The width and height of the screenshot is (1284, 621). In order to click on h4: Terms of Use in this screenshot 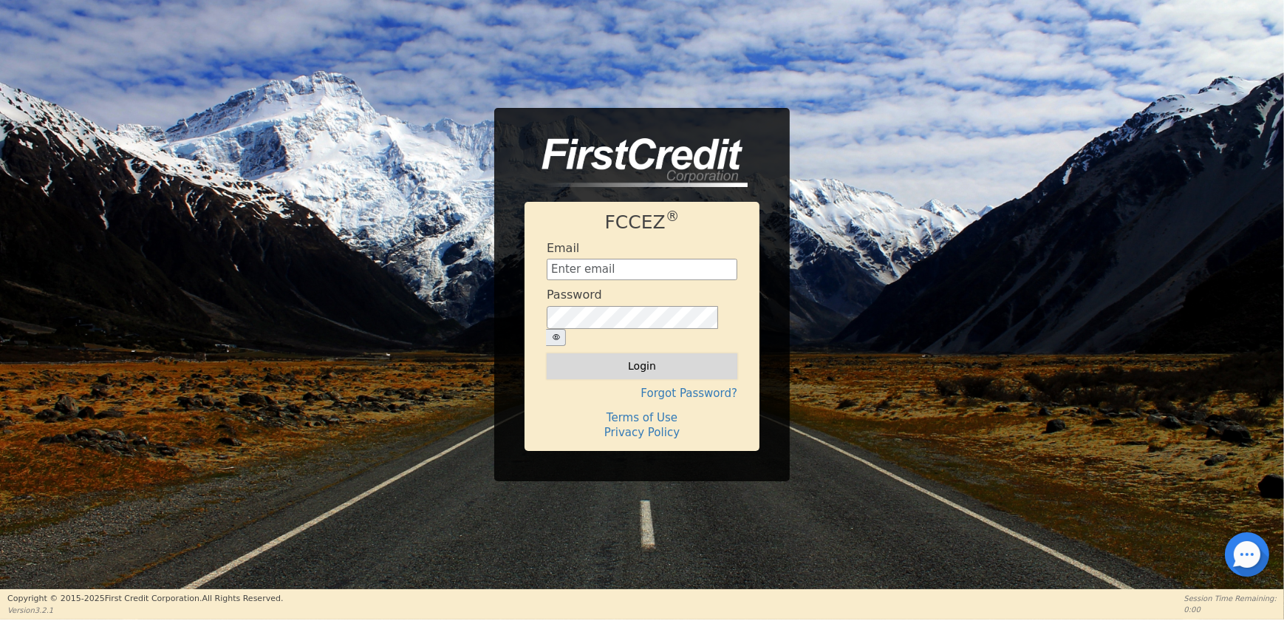, I will do `click(642, 418)`.